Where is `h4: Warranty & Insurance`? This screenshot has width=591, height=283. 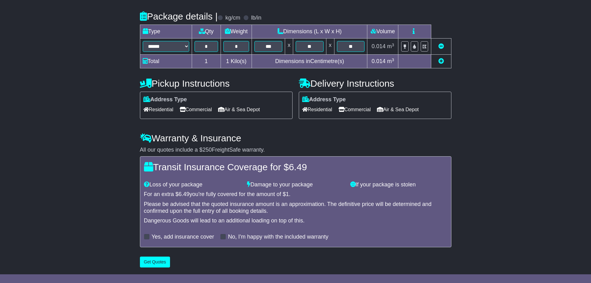
h4: Warranty & Insurance is located at coordinates (296, 138).